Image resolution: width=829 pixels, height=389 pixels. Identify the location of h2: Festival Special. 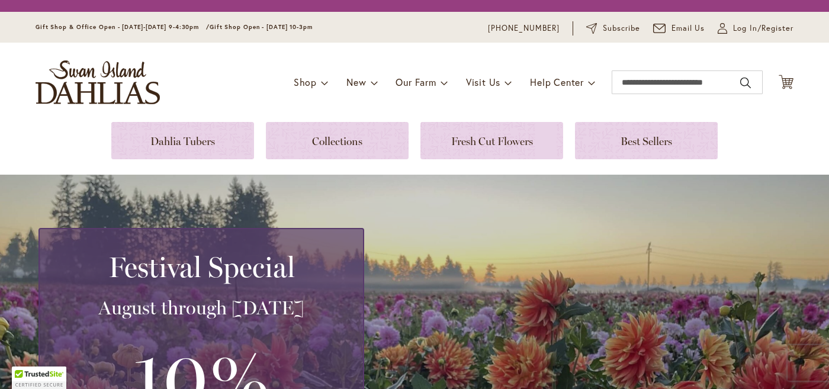
(201, 267).